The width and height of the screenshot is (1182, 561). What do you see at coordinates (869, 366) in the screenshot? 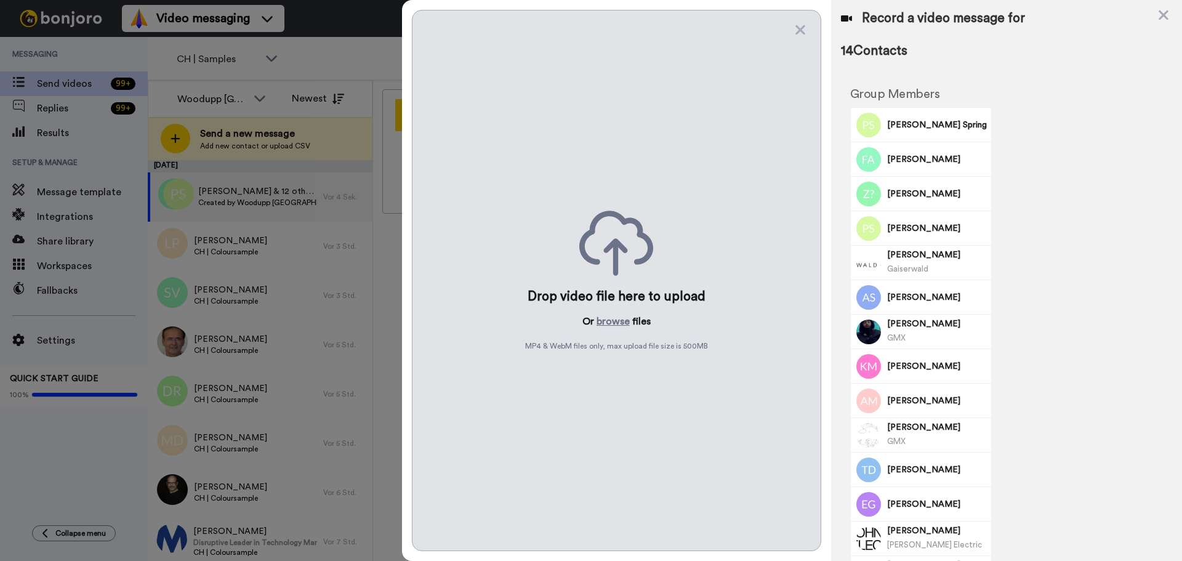
I see `img: Image of Kevin Mattmüller` at bounding box center [869, 366].